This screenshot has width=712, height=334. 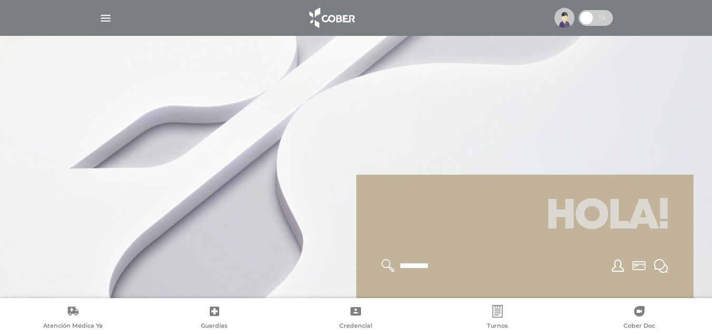 What do you see at coordinates (215, 318) in the screenshot?
I see `a: Guardias` at bounding box center [215, 318].